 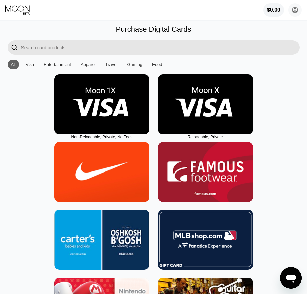 What do you see at coordinates (160, 47) in the screenshot?
I see `input: Search card products` at bounding box center [160, 47].